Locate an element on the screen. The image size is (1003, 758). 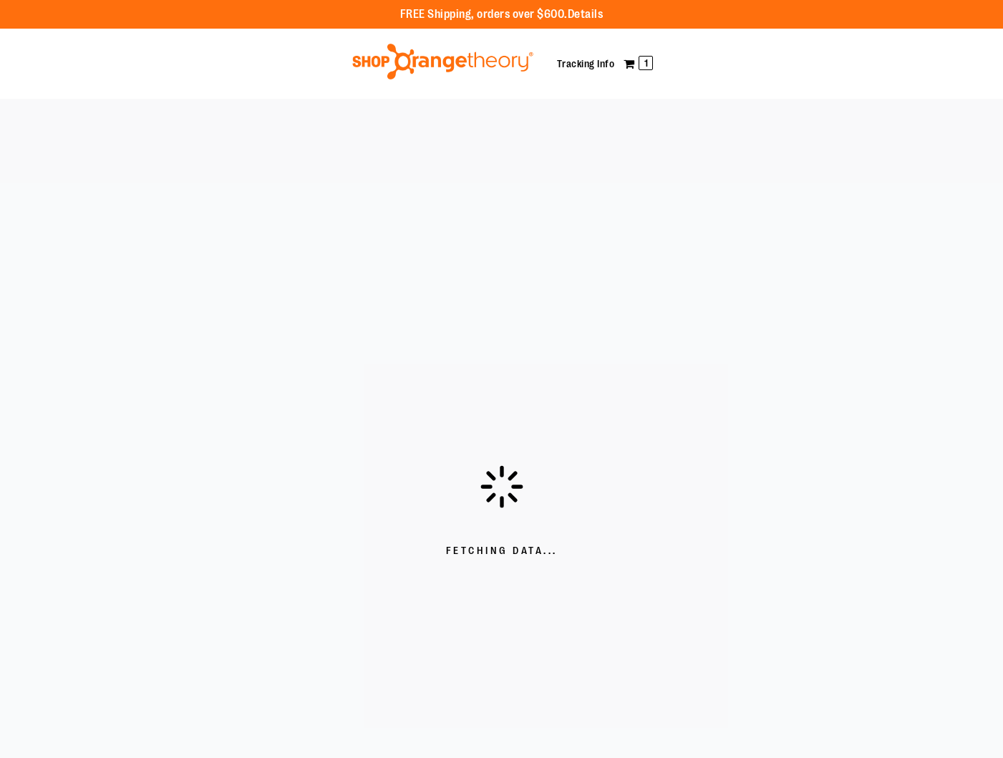
a: Tracking Info is located at coordinates (586, 64).